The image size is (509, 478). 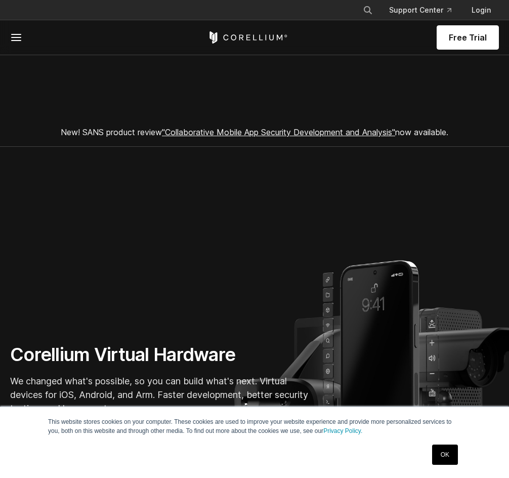 What do you see at coordinates (162, 354) in the screenshot?
I see `h1: Corellium Virtual Hardware` at bounding box center [162, 354].